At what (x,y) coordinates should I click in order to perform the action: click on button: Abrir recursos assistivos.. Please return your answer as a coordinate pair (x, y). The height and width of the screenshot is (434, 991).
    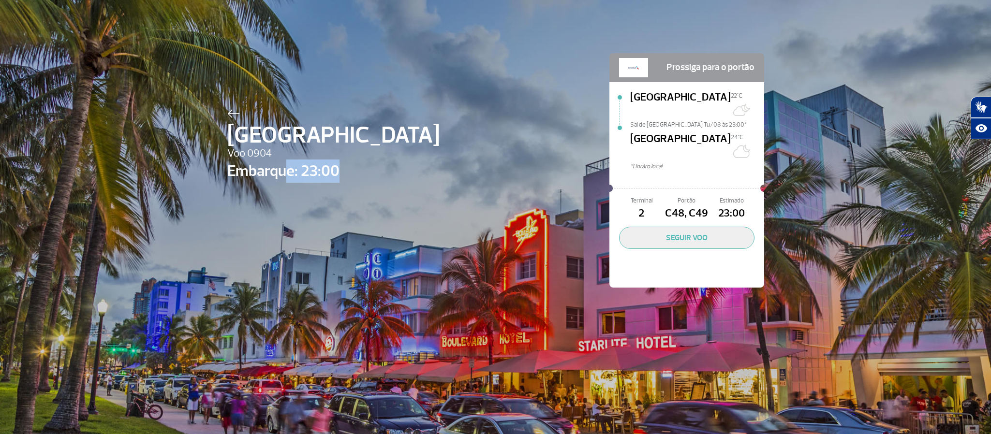
    Looking at the image, I should click on (980, 129).